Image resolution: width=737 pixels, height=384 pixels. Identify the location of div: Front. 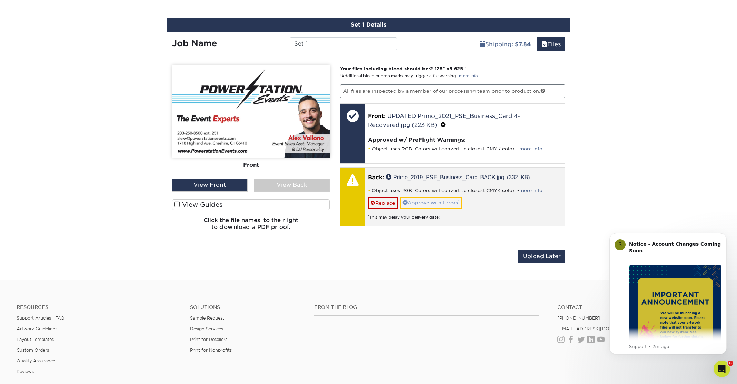
(251, 165).